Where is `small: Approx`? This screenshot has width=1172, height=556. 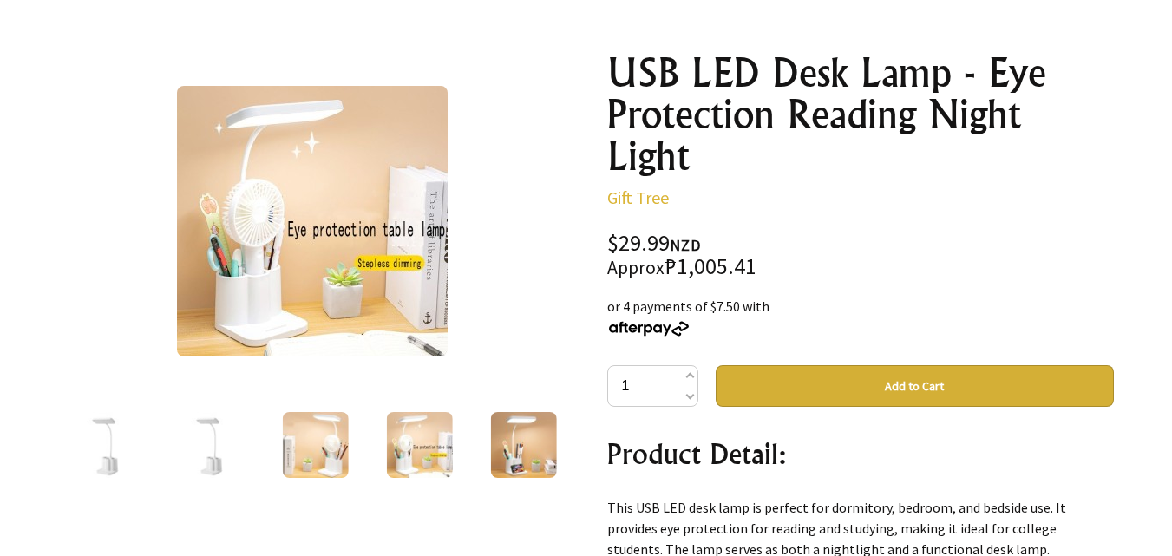
small: Approx is located at coordinates (636, 267).